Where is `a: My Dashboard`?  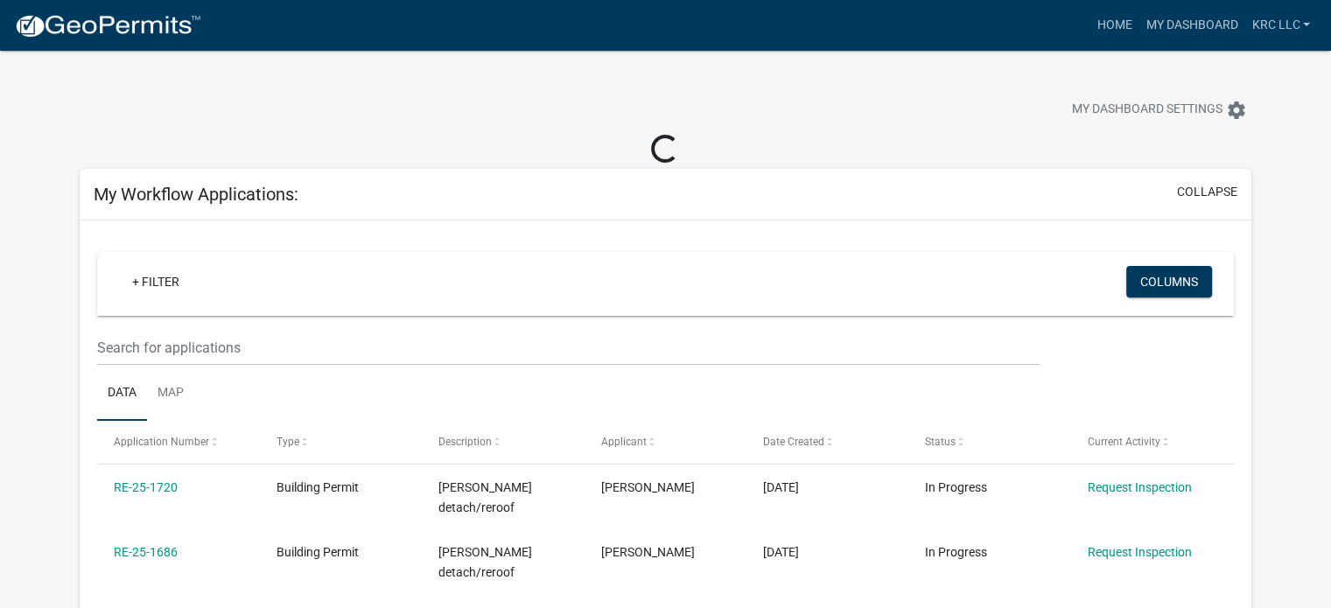
a: My Dashboard is located at coordinates (1191, 25).